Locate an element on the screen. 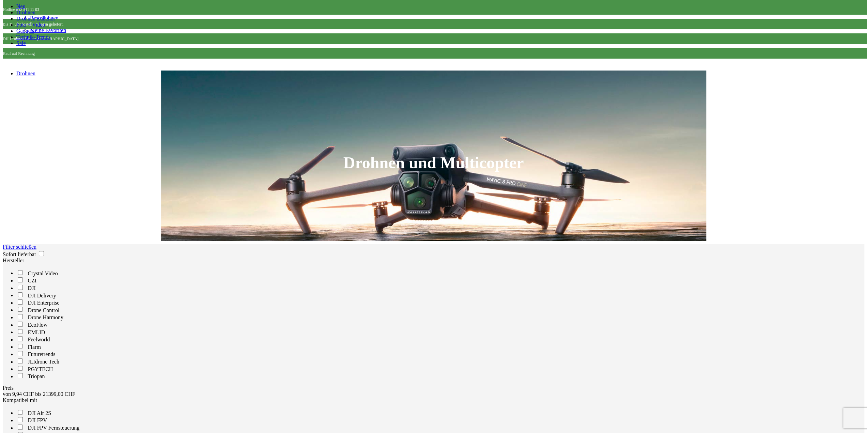 Image resolution: width=867 pixels, height=433 pixels. label: DJI Air 2S is located at coordinates (40, 413).